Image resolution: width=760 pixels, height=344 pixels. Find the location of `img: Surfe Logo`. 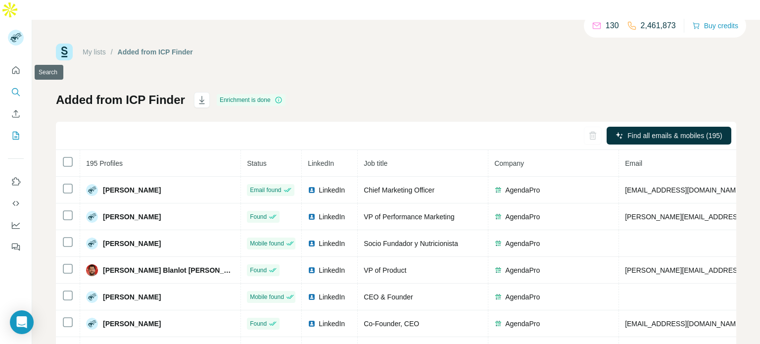

img: Surfe Logo is located at coordinates (64, 52).